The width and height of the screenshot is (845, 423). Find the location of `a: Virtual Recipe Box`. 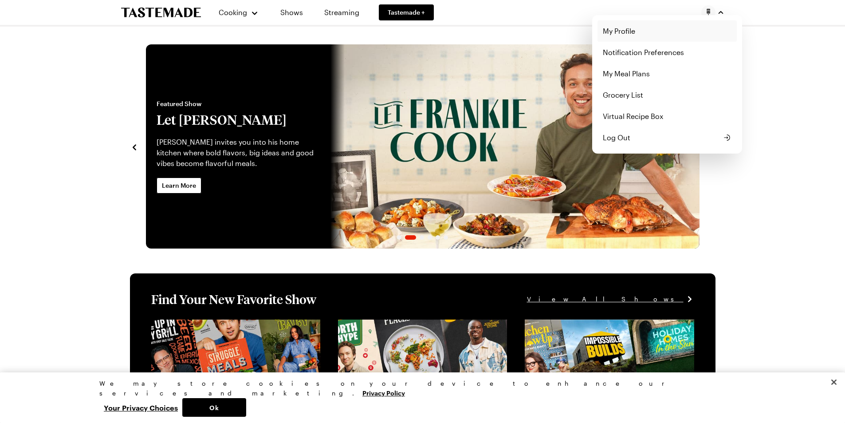

a: Virtual Recipe Box is located at coordinates (667, 116).